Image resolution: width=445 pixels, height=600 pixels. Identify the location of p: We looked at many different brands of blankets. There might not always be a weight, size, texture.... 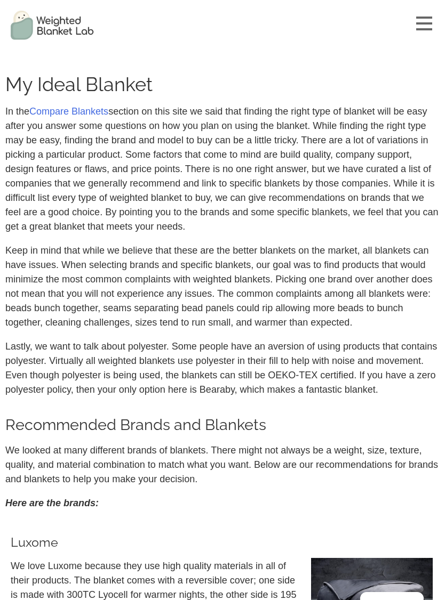
(222, 465).